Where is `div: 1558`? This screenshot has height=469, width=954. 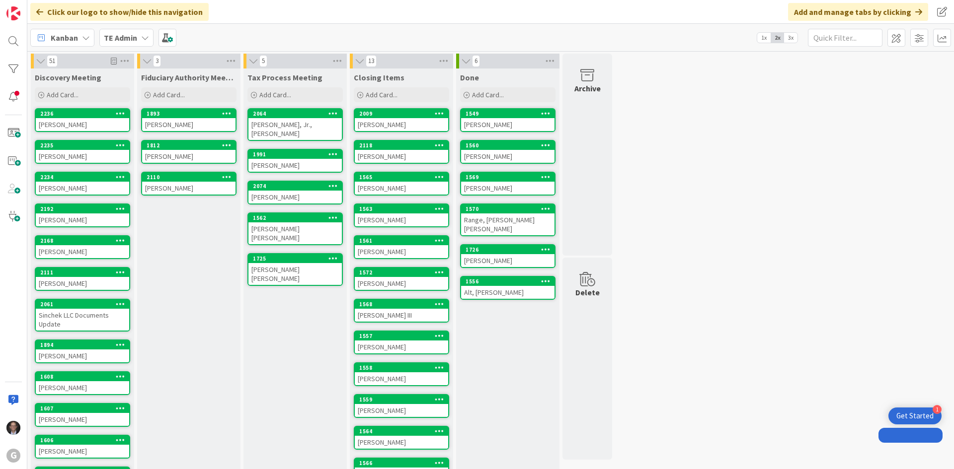 div: 1558 is located at coordinates (403, 368).